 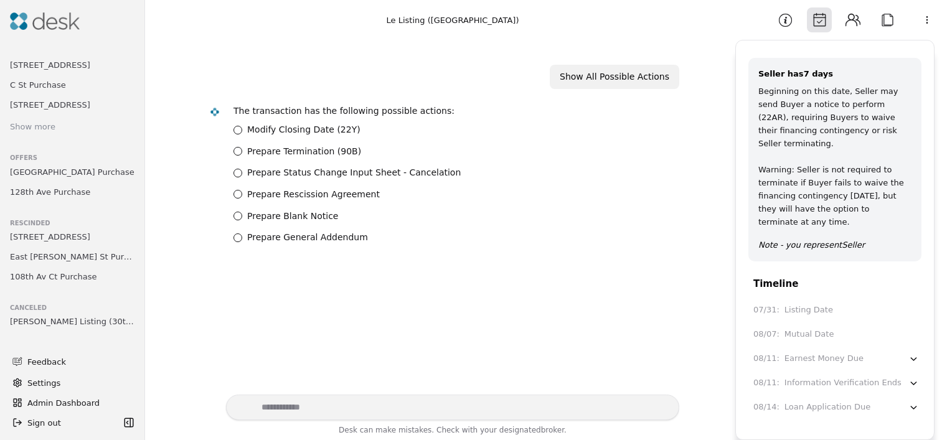 What do you see at coordinates (836, 359) in the screenshot?
I see `button: 08/11:Earnest Money Due` at bounding box center [836, 359].